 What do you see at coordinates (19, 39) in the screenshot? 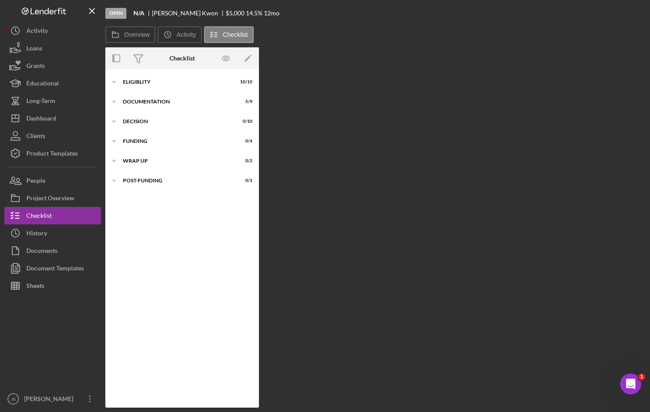
I see `img: Profile image for David` at bounding box center [19, 39].